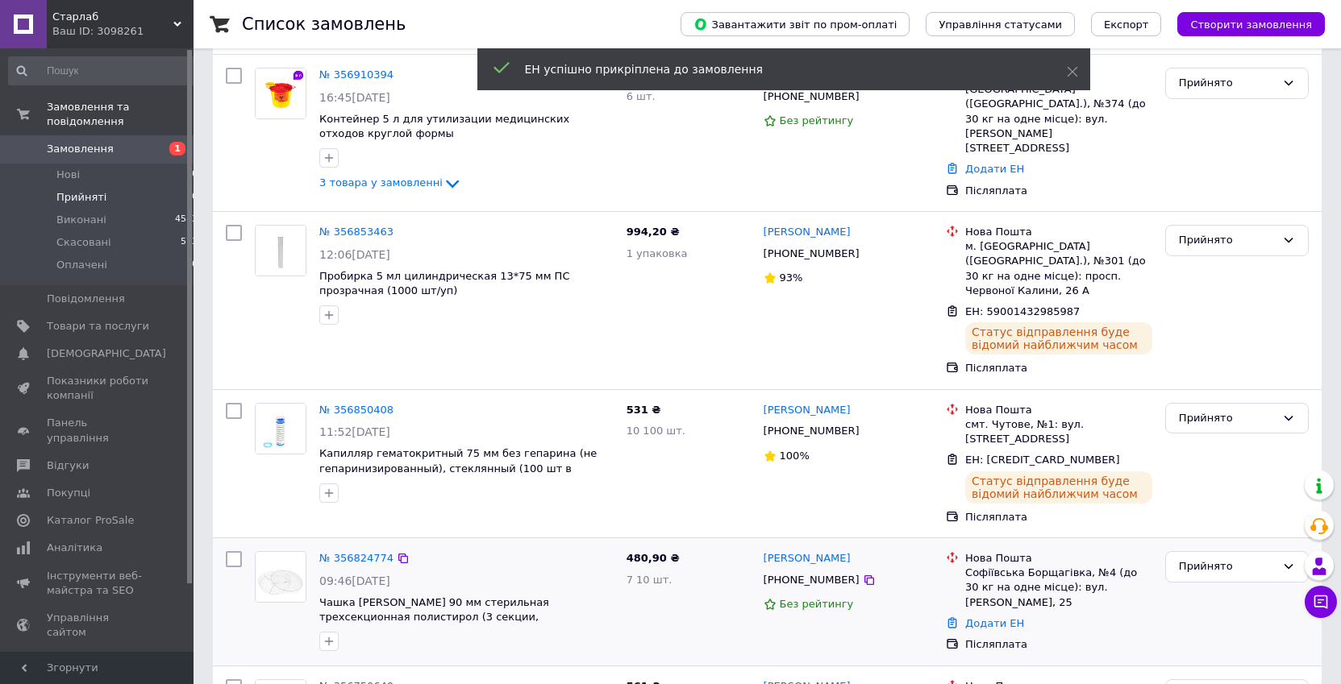  I want to click on a: № 356853463, so click(356, 231).